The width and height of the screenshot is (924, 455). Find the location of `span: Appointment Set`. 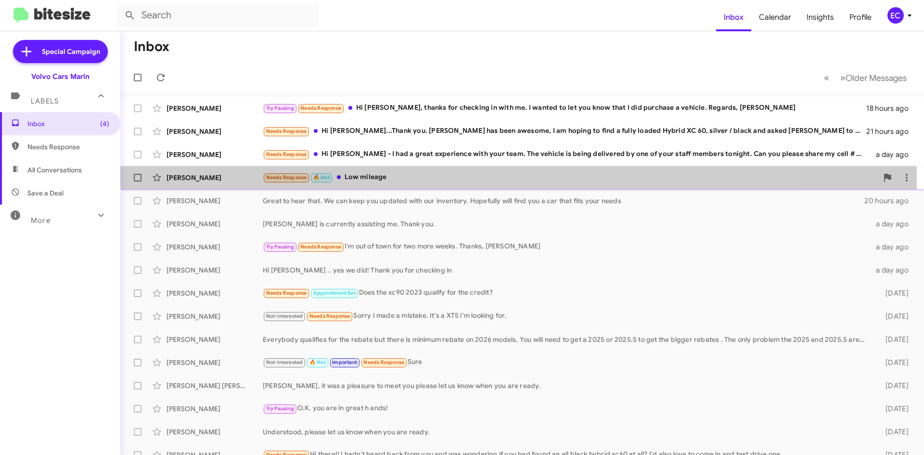

span: Appointment Set is located at coordinates (335, 293).